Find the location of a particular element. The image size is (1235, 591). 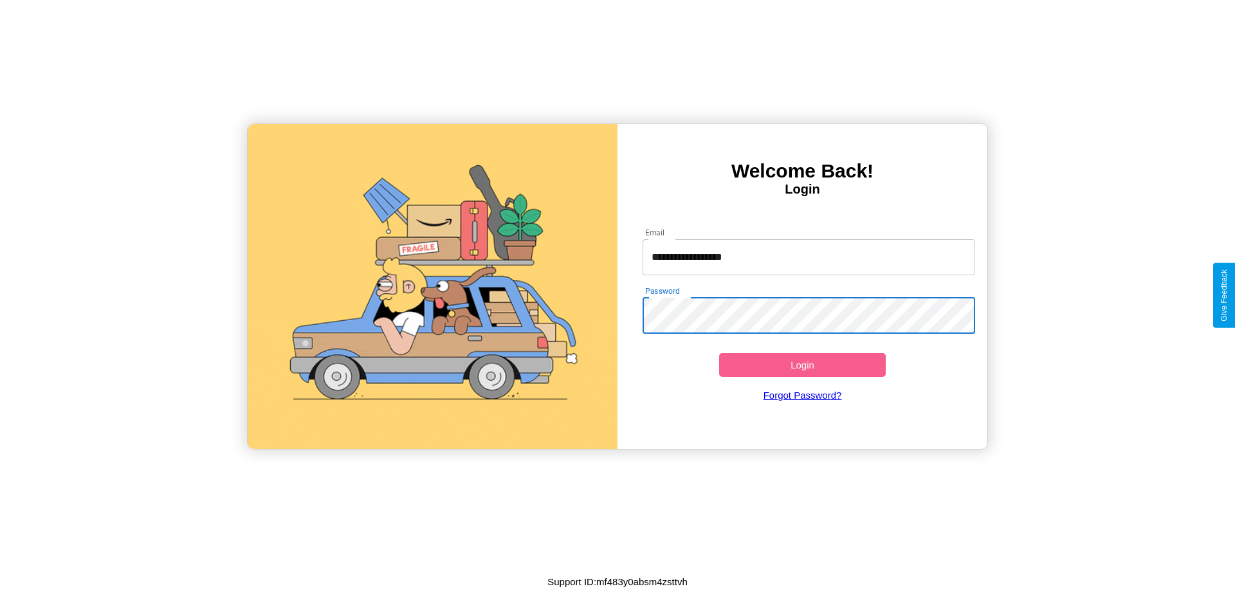

a: Forgot Password? is located at coordinates (803, 395).